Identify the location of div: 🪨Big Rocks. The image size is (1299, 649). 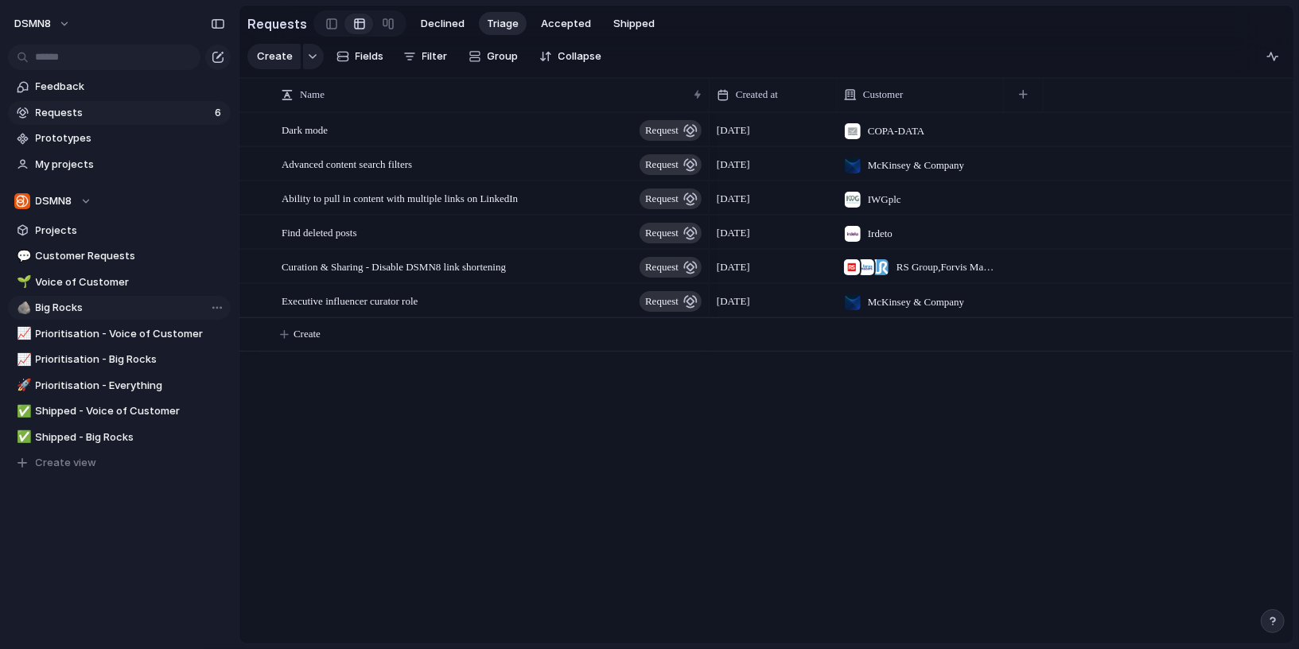
(119, 308).